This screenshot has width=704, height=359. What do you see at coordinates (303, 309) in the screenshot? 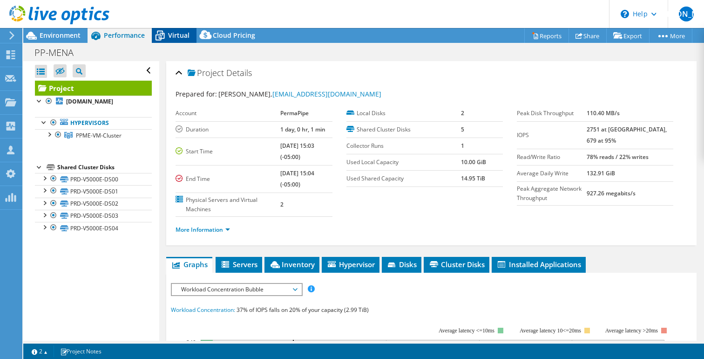
I see `span: 37% of IOPS falls on 20% of your capacity (2.99 TiB)` at bounding box center [303, 309].